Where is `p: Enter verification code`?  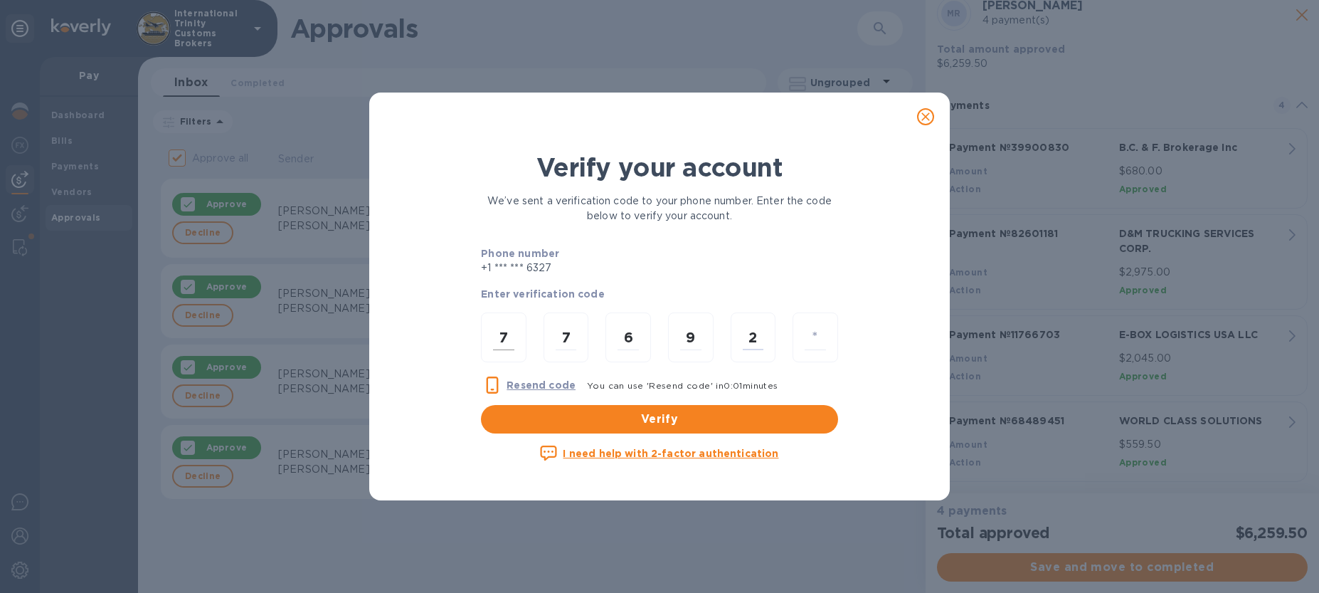 p: Enter verification code is located at coordinates (659, 294).